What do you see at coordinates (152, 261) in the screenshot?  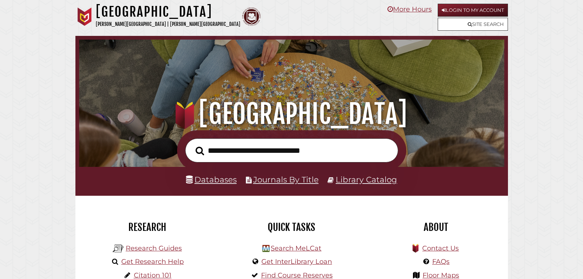 I see `a: Get Research Help` at bounding box center [152, 261].